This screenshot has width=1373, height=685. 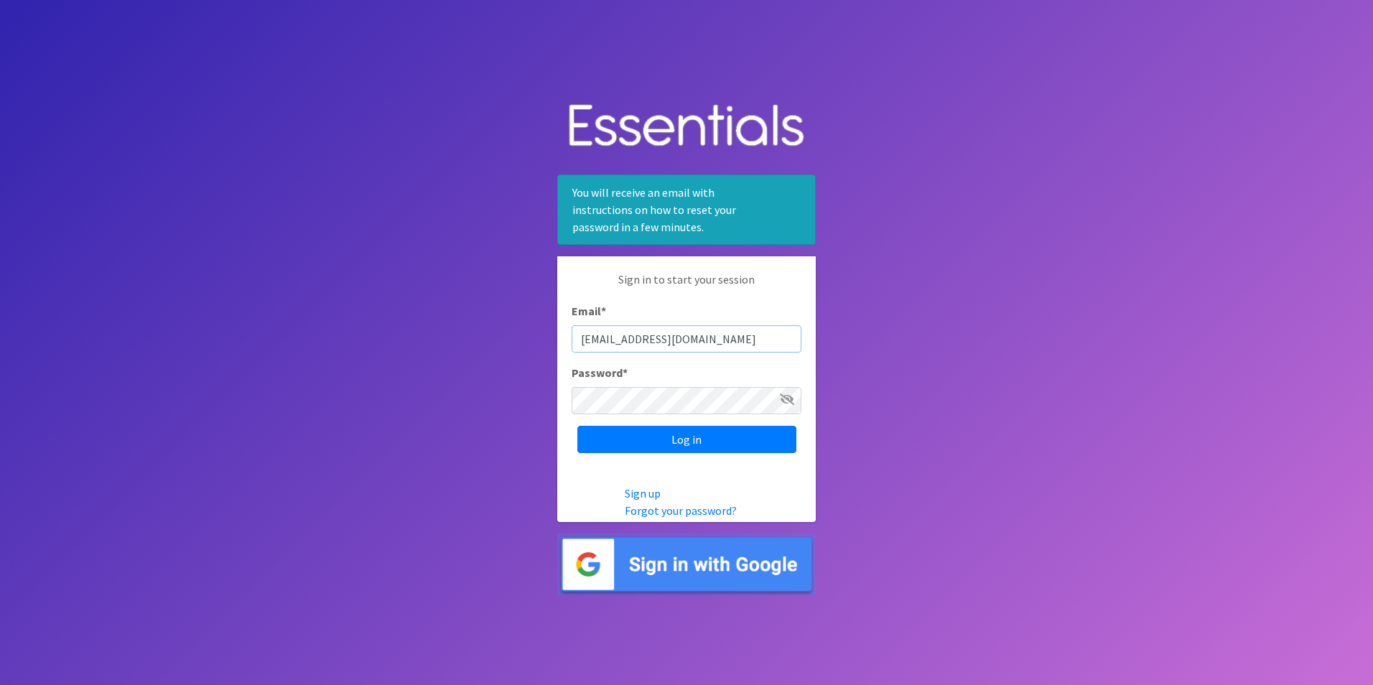 I want to click on label: Email, so click(x=589, y=311).